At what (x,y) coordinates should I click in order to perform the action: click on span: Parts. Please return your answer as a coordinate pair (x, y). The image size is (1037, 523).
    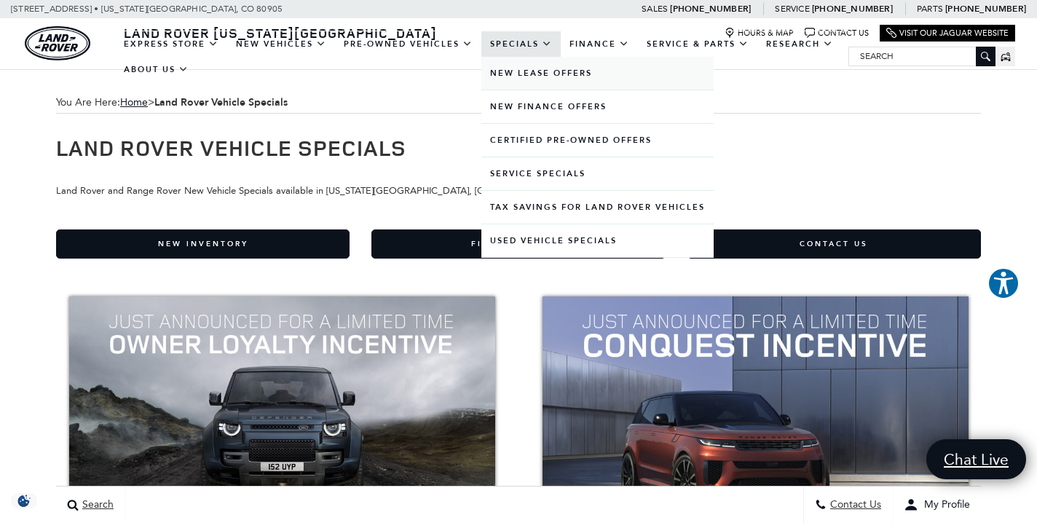
    Looking at the image, I should click on (930, 9).